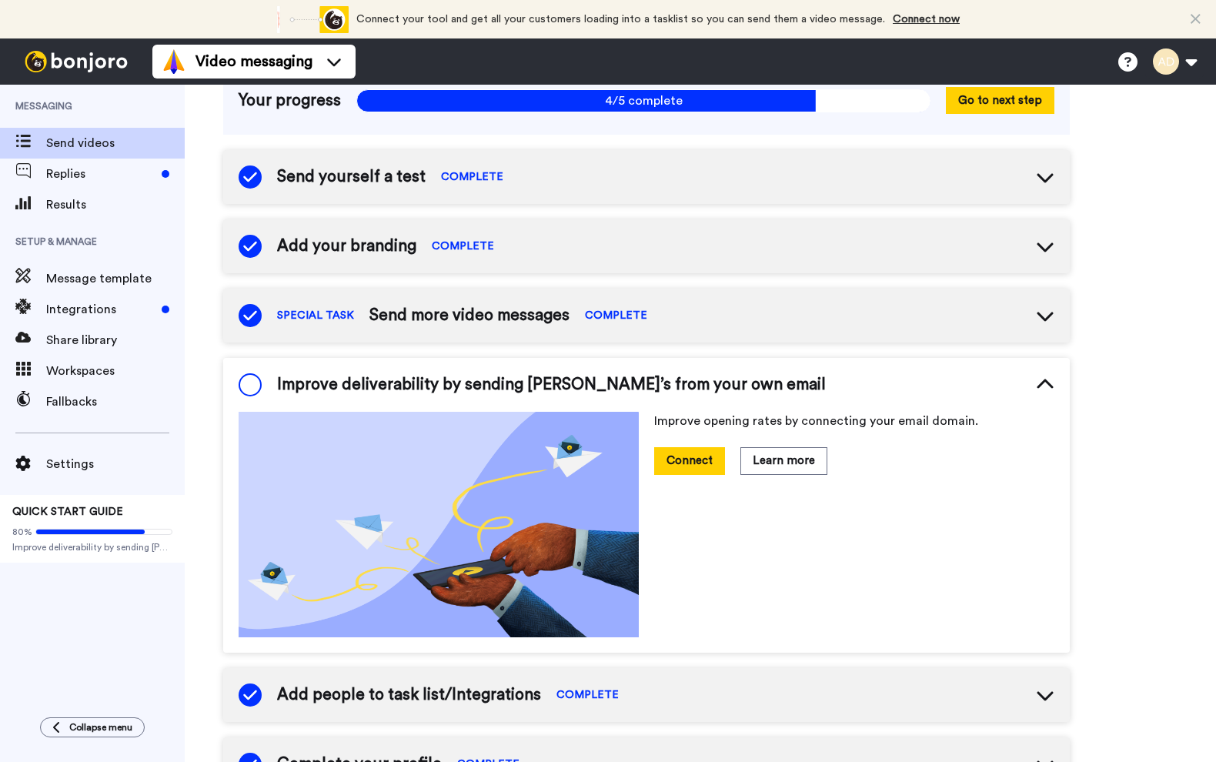 This screenshot has height=762, width=1216. Describe the element at coordinates (854, 421) in the screenshot. I see `p: Improve opening rates by connecting your email domain.` at that location.